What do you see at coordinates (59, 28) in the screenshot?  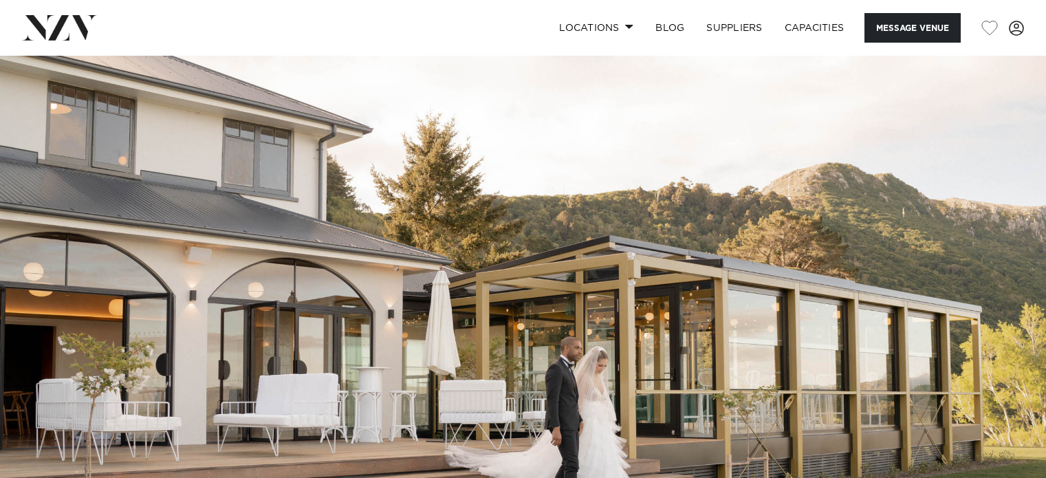 I see `img: nzv-logo.png` at bounding box center [59, 28].